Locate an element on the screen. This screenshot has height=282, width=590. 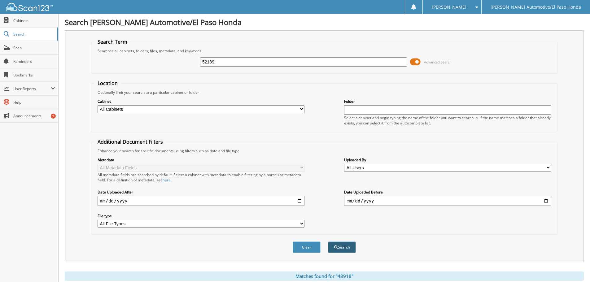
button: Search is located at coordinates (342, 247).